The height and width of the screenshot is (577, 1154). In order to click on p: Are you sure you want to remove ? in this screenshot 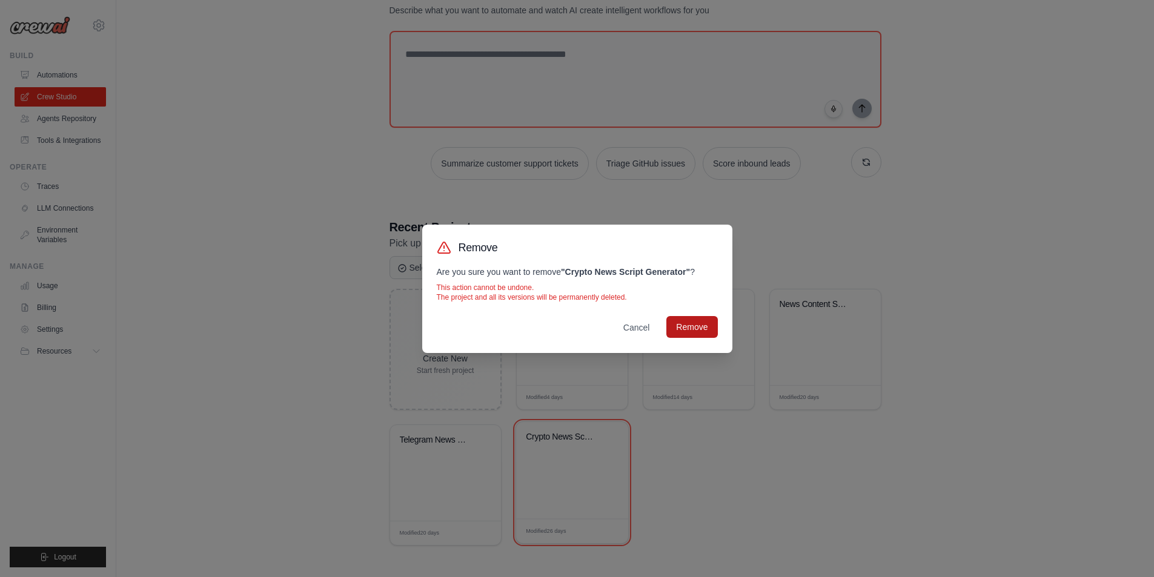, I will do `click(577, 272)`.